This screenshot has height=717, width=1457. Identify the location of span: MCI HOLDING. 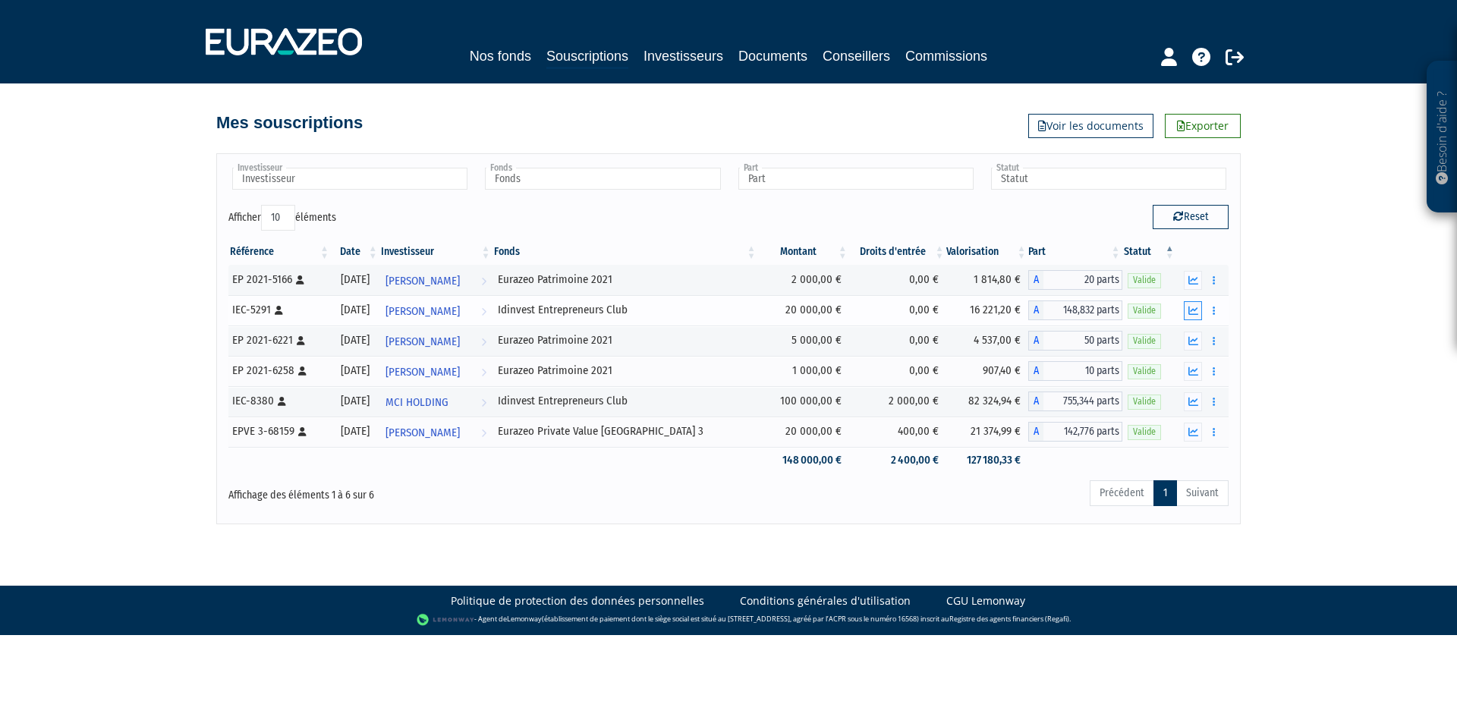
(417, 402).